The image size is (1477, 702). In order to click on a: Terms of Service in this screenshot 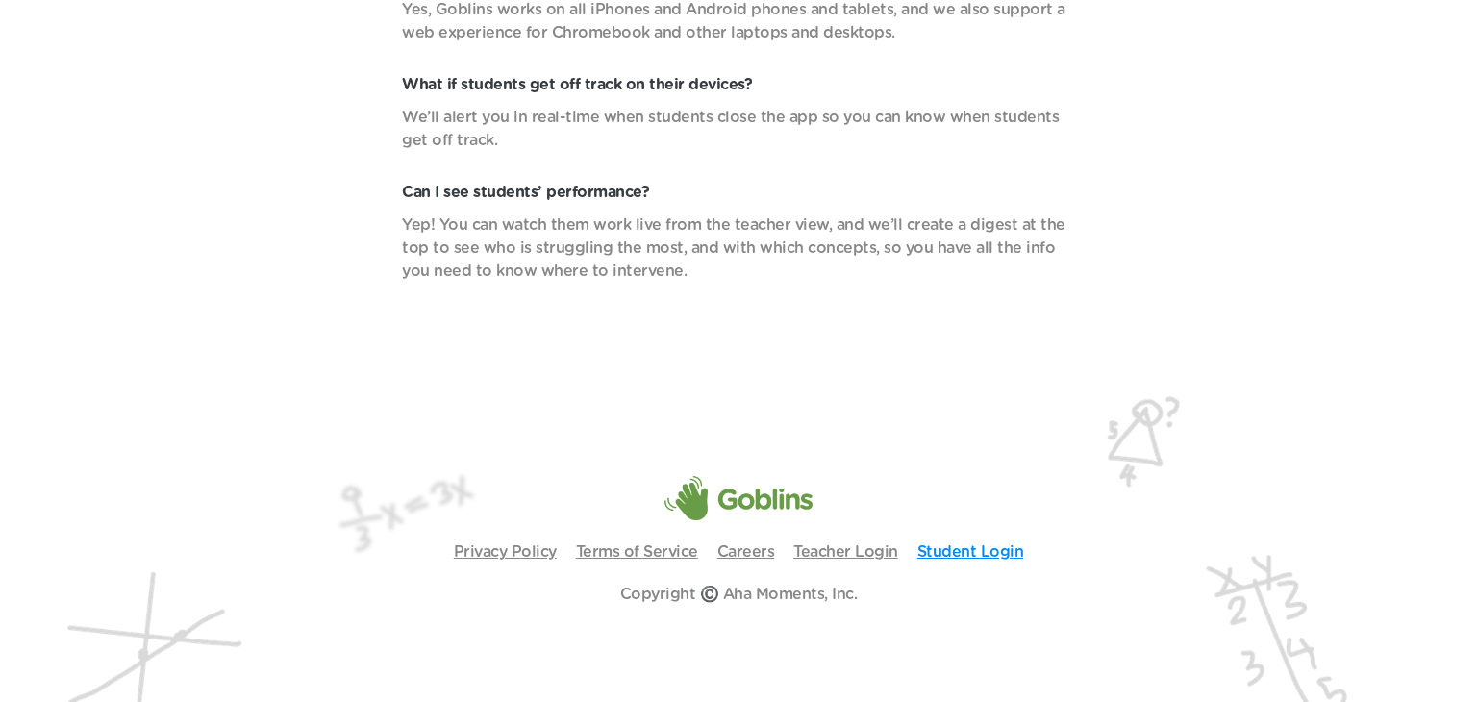, I will do `click(637, 552)`.